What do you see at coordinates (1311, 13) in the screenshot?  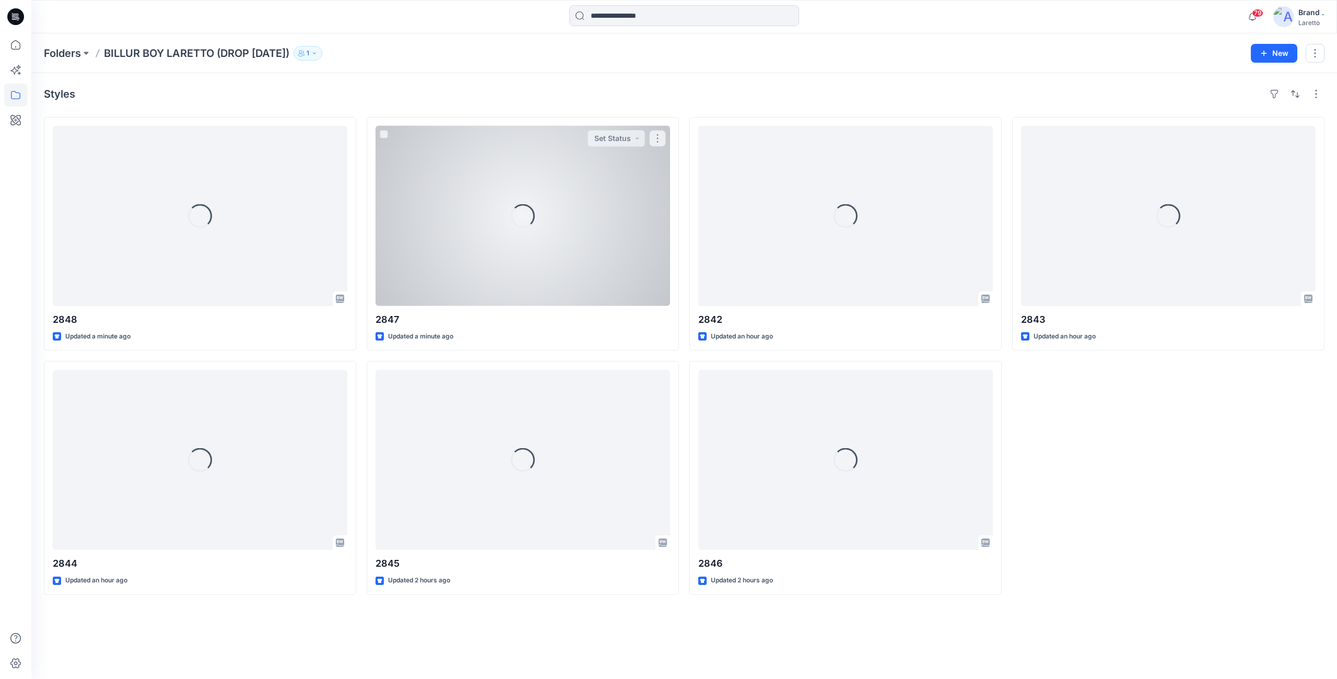 I see `div: Brand .` at bounding box center [1311, 13].